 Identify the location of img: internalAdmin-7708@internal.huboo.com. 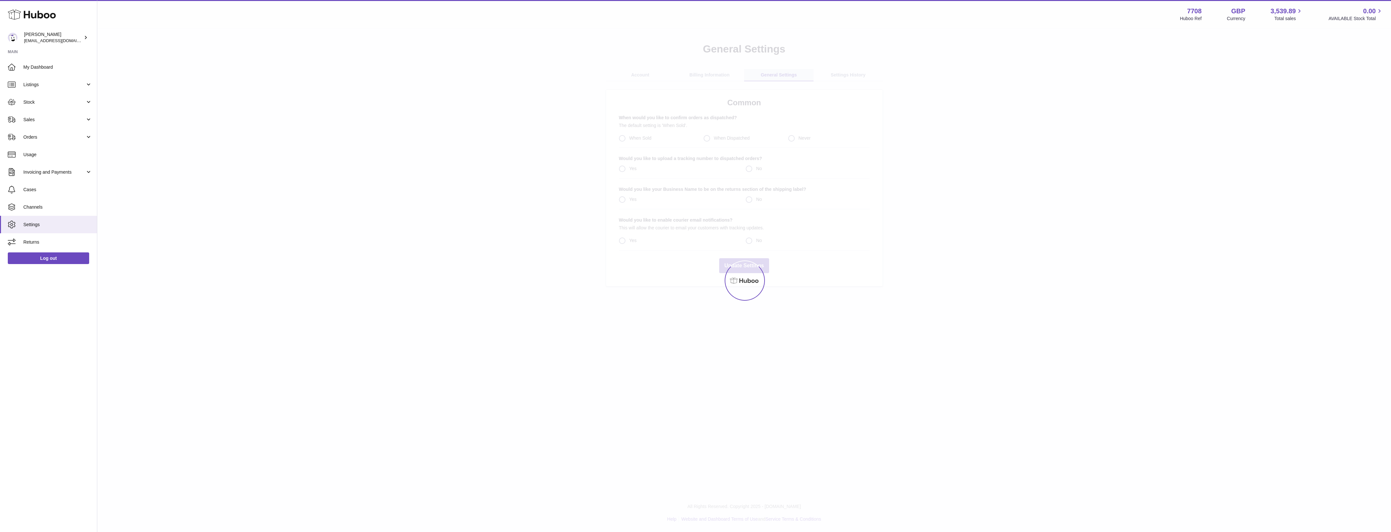
(13, 38).